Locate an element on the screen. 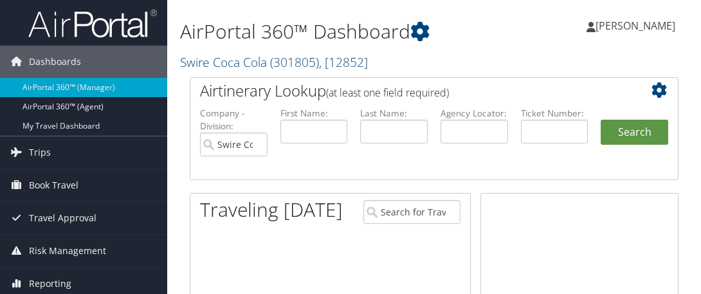  span: , [ 12852 ] is located at coordinates (344, 62).